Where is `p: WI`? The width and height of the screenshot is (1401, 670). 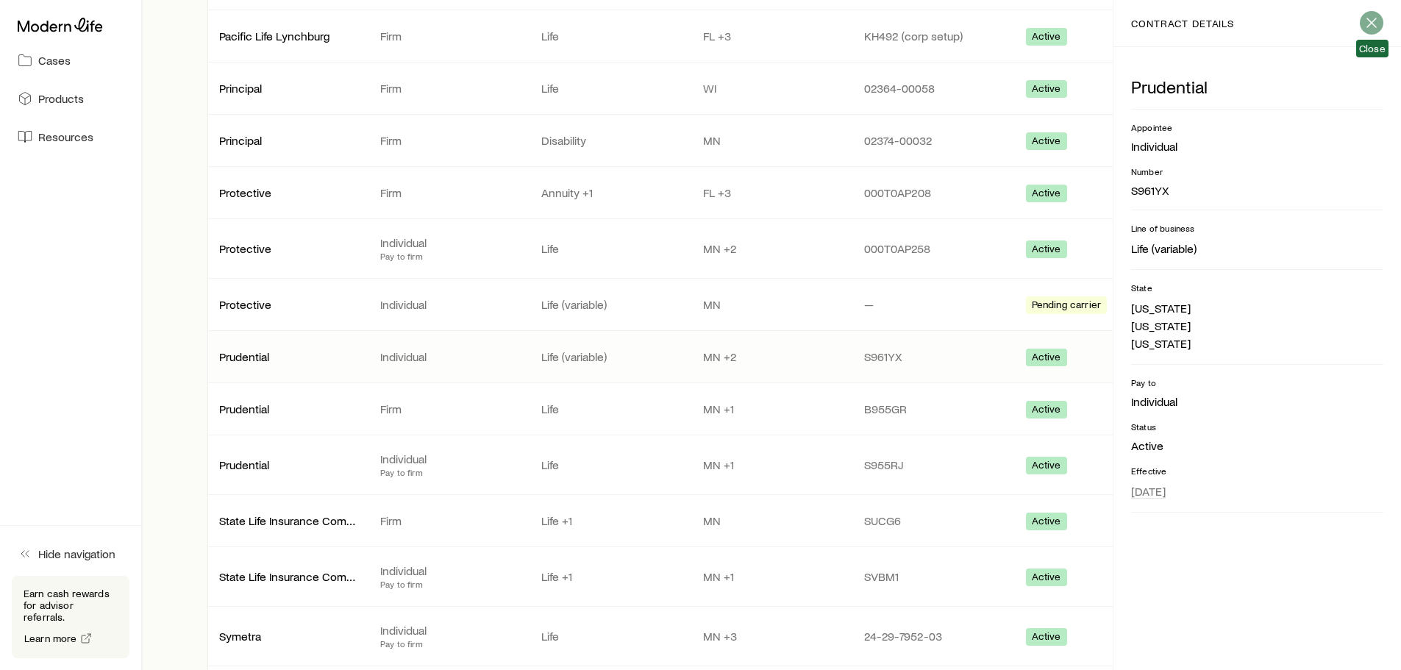
p: WI is located at coordinates (771, 88).